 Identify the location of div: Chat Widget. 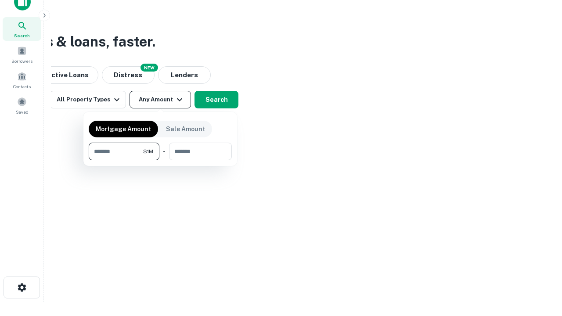
(540, 267).